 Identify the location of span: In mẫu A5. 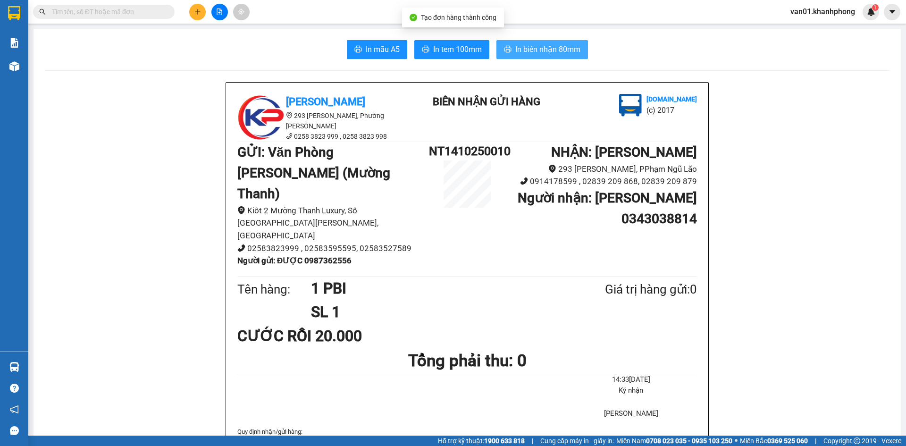
(383, 49).